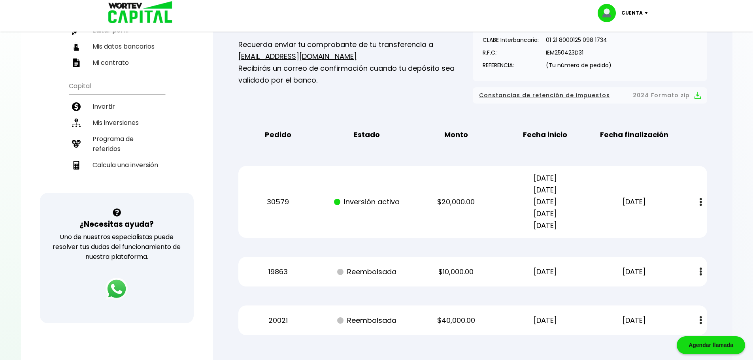 The image size is (753, 360). What do you see at coordinates (76, 123) in the screenshot?
I see `img: inversiones-icon.6695dc30.svg` at bounding box center [76, 123].